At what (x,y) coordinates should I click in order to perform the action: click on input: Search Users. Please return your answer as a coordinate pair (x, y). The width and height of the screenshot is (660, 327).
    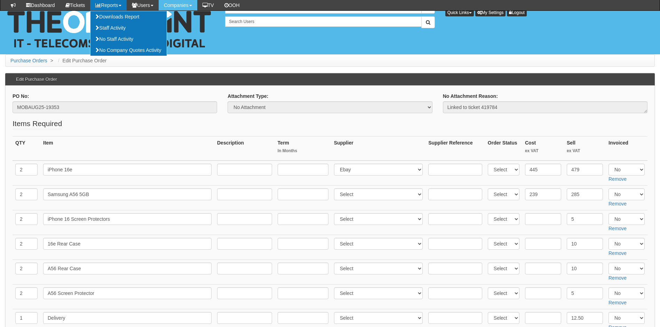
    Looking at the image, I should click on (323, 22).